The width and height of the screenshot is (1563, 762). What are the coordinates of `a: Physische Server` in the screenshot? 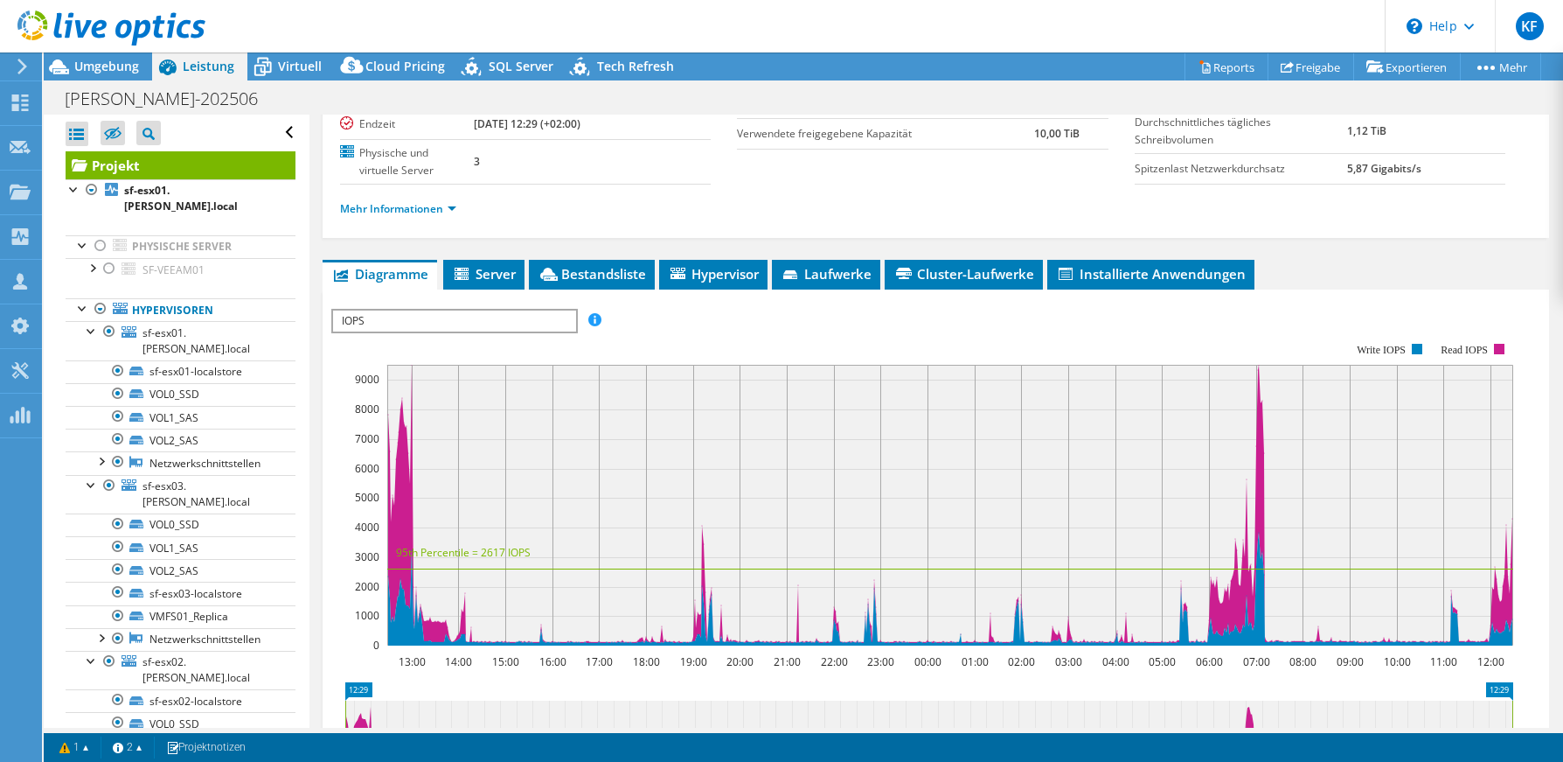 It's located at (180, 247).